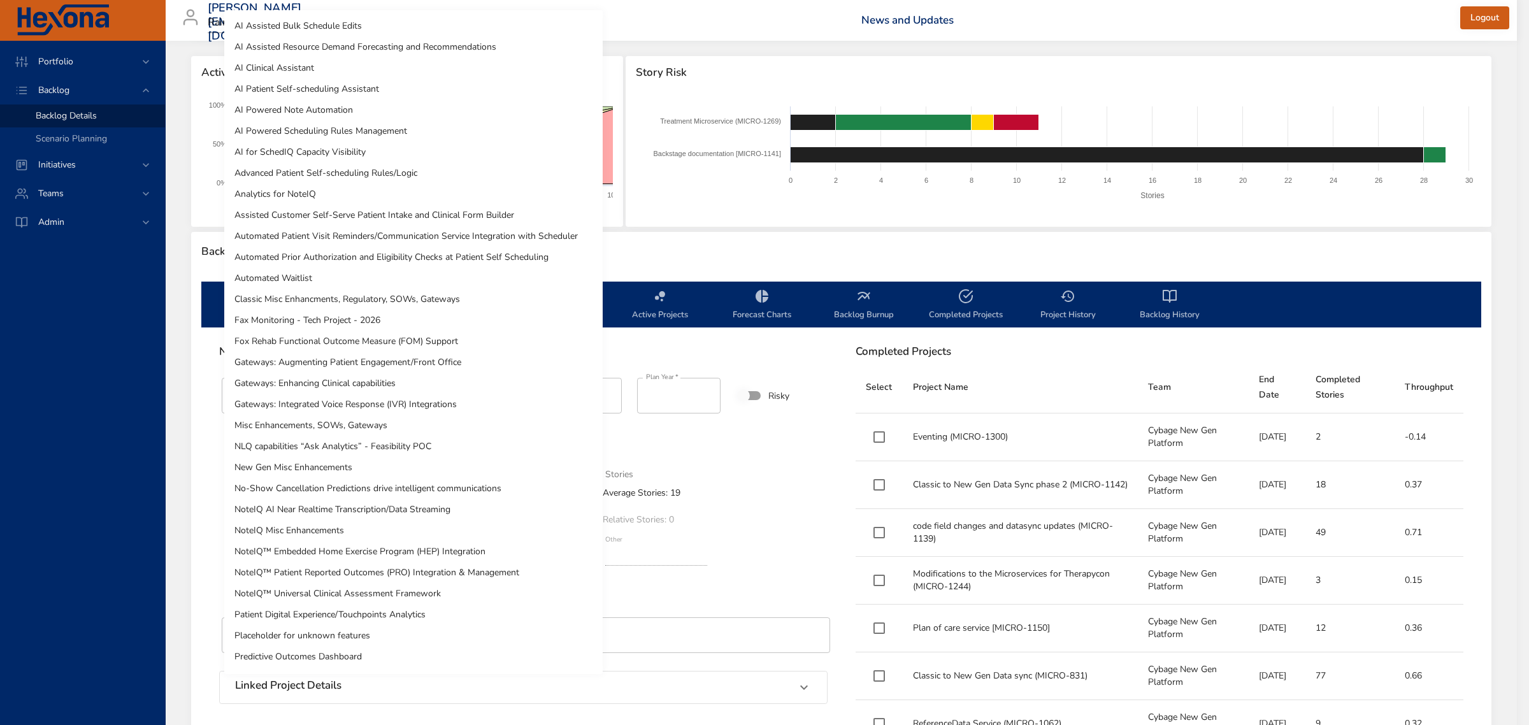  What do you see at coordinates (414, 215) in the screenshot?
I see `li: Assisted Customer Self-Serve Patient Intake and Clinical Form Builder` at bounding box center [414, 215].